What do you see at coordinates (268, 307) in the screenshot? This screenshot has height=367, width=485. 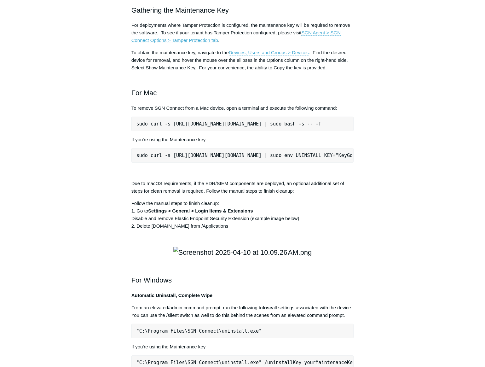 I see `strong: lose` at bounding box center [268, 307].